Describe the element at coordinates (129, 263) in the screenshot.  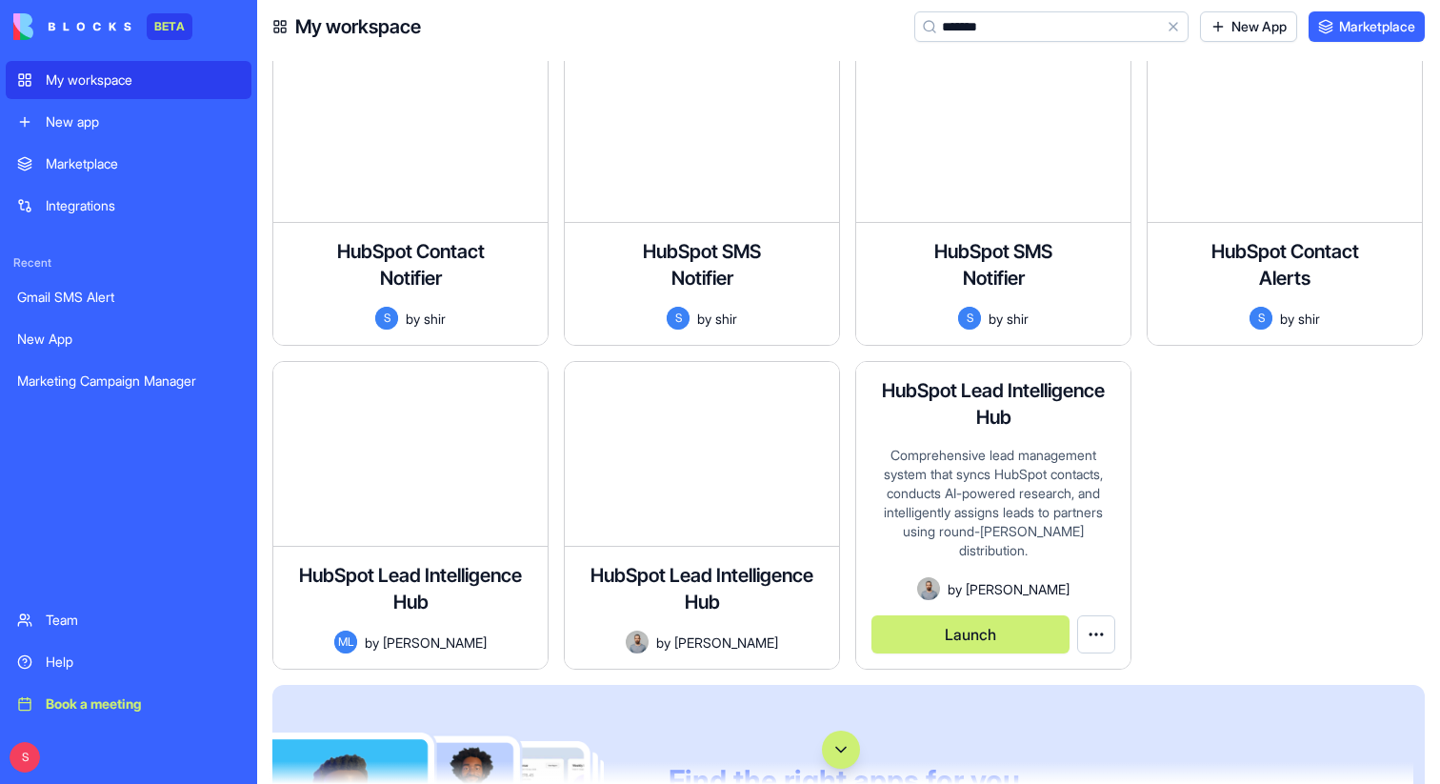
I see `span: Recent` at that location.